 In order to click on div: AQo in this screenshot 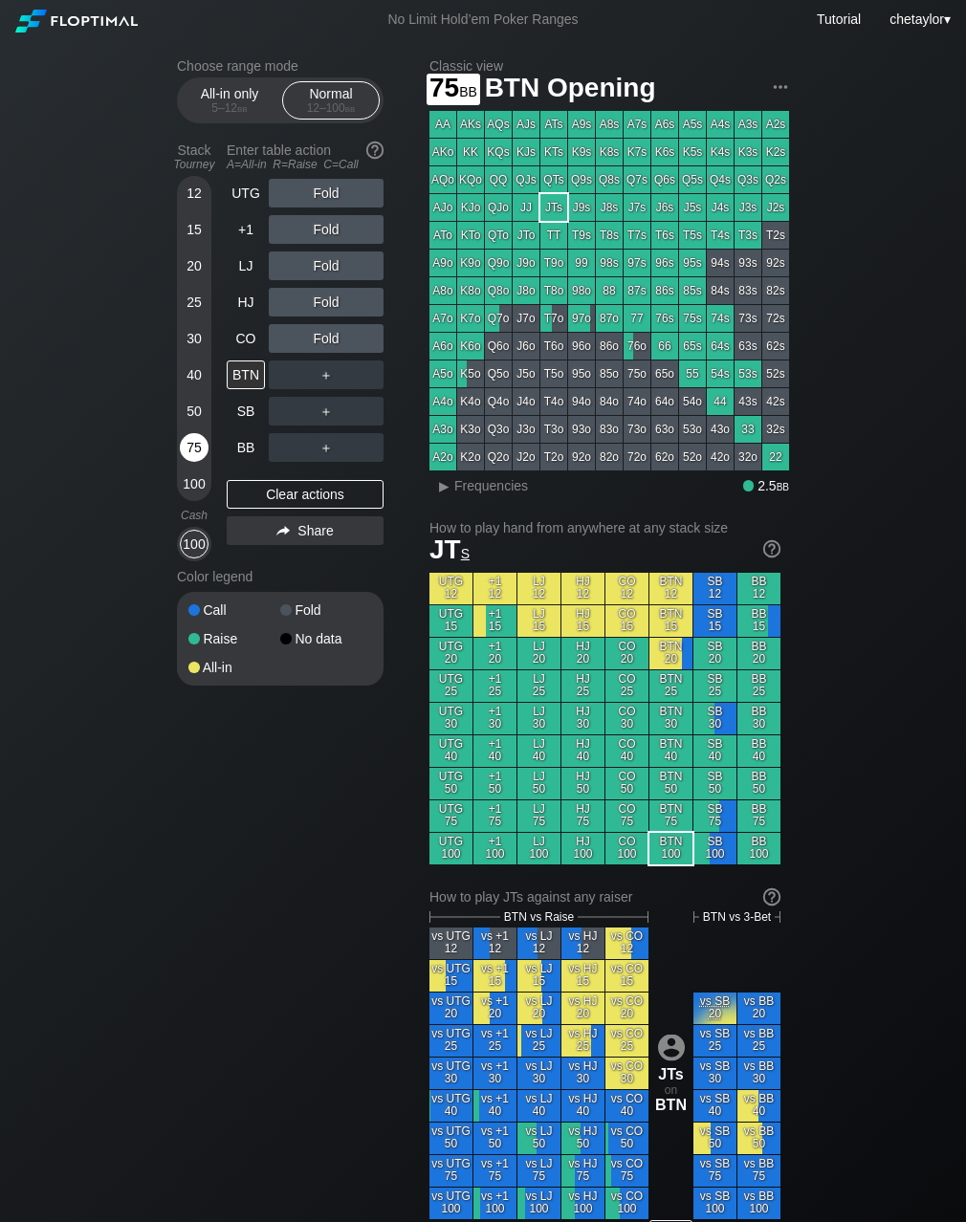, I will do `click(443, 180)`.